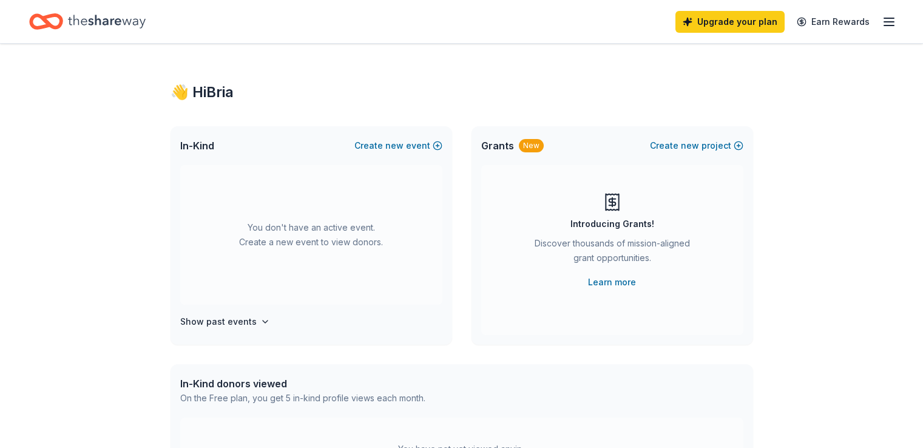  Describe the element at coordinates (311, 235) in the screenshot. I see `div: You don't have an active event. Create a new event to view donors.` at that location.